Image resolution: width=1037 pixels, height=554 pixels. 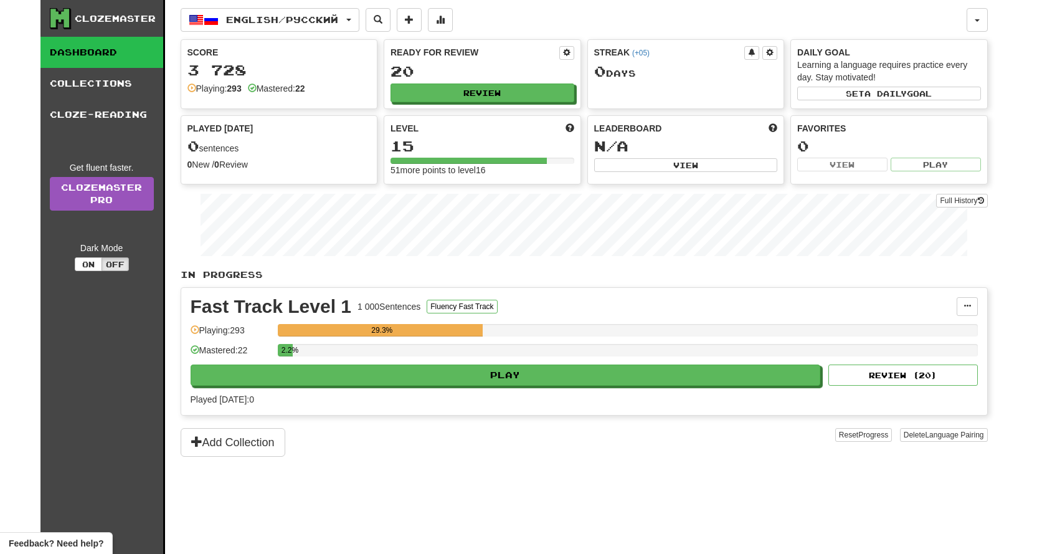 What do you see at coordinates (962, 201) in the screenshot?
I see `button: Full History` at bounding box center [962, 201].